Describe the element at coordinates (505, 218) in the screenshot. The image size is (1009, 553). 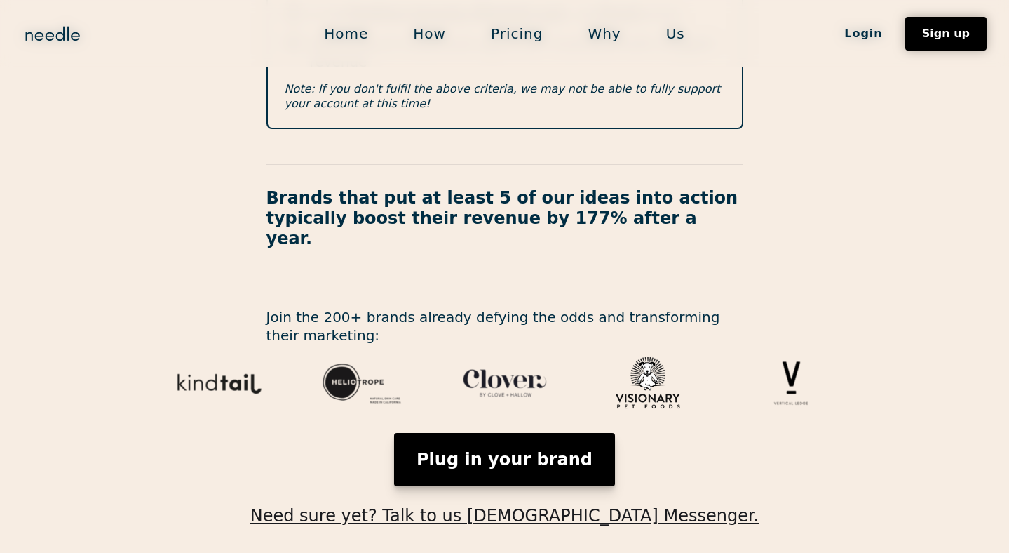
I see `p: Brands that put at least 5 of our ideas into action typically boost their revenue by 177% after a...` at that location.